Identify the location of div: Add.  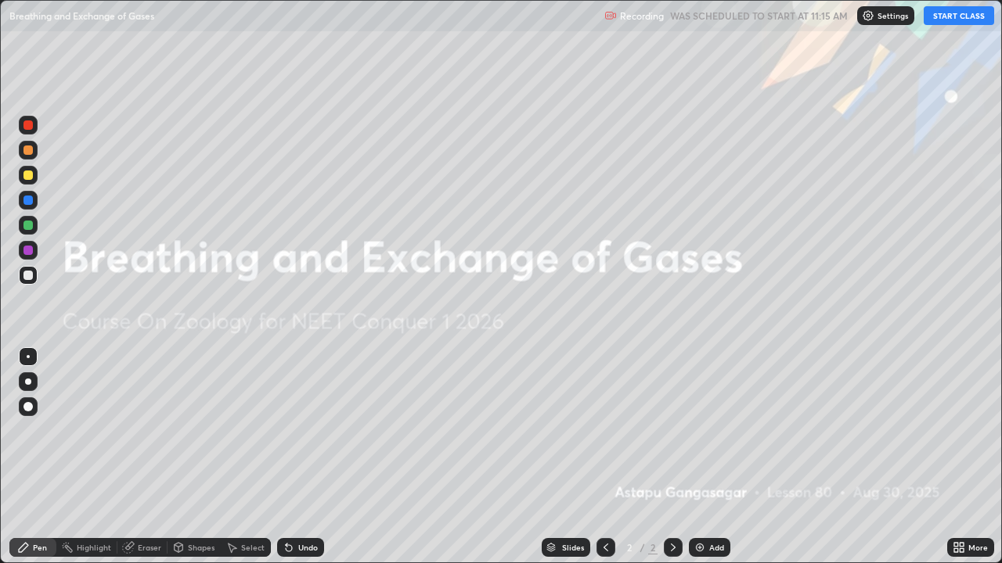
(716, 548).